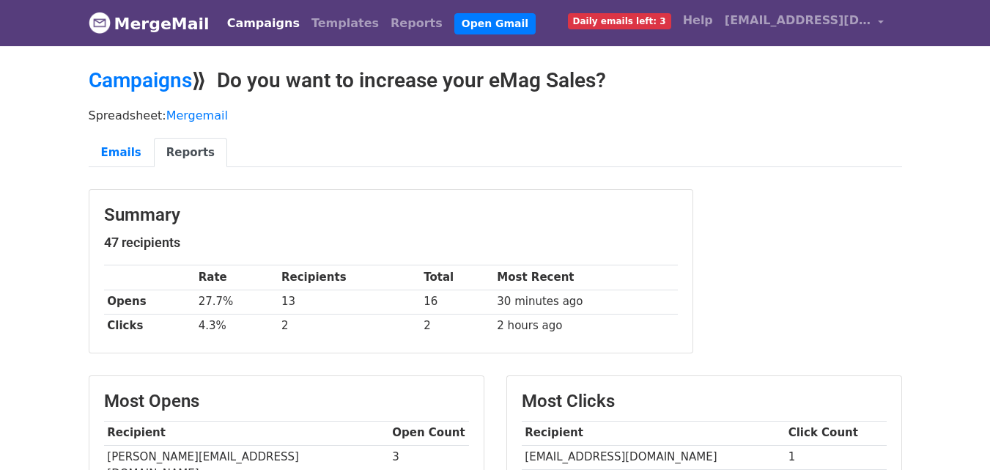 The height and width of the screenshot is (470, 990). What do you see at coordinates (495, 81) in the screenshot?
I see `h2: ⟫ Do you want to increase your eMag Sales?` at bounding box center [495, 81].